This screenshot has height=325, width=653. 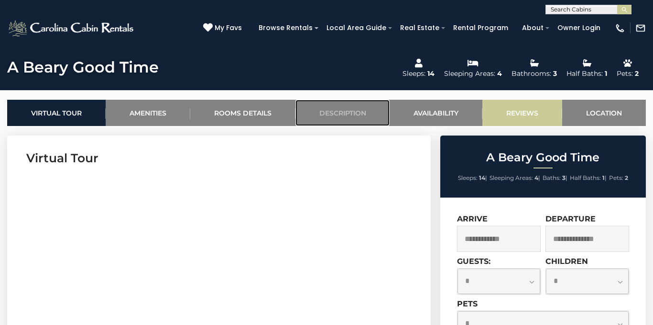 What do you see at coordinates (626, 178) in the screenshot?
I see `strong: 2` at bounding box center [626, 178].